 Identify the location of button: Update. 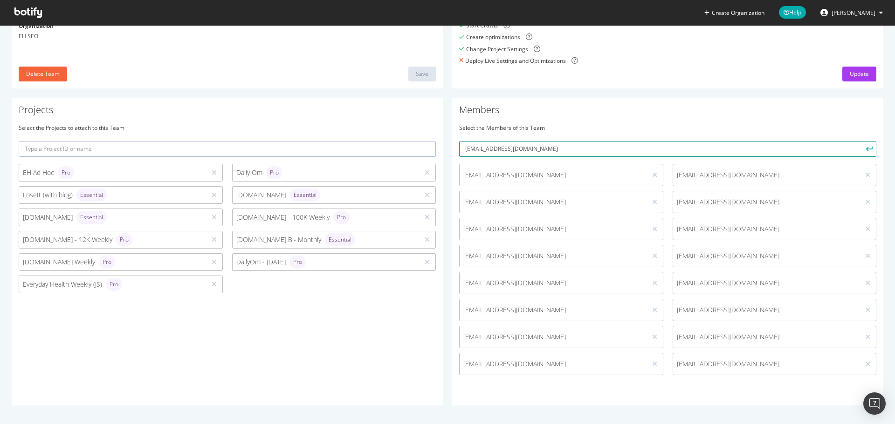
(859, 74).